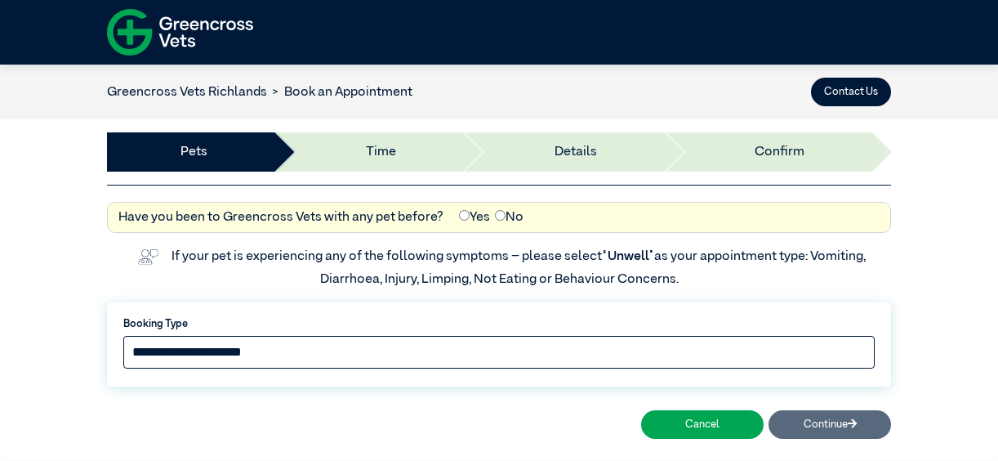 The height and width of the screenshot is (461, 998). What do you see at coordinates (148, 257) in the screenshot?
I see `img: vet` at bounding box center [148, 257].